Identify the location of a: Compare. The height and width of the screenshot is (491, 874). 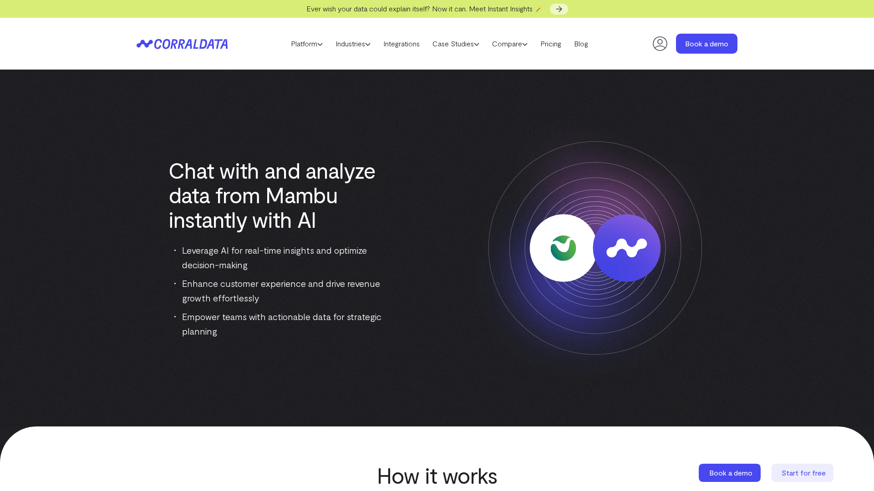
(510, 44).